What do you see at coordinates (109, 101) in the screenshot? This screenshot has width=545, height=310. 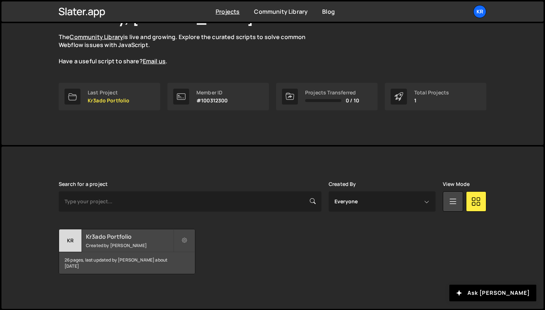 I see `p: Kr3ado Portfolio` at bounding box center [109, 101].